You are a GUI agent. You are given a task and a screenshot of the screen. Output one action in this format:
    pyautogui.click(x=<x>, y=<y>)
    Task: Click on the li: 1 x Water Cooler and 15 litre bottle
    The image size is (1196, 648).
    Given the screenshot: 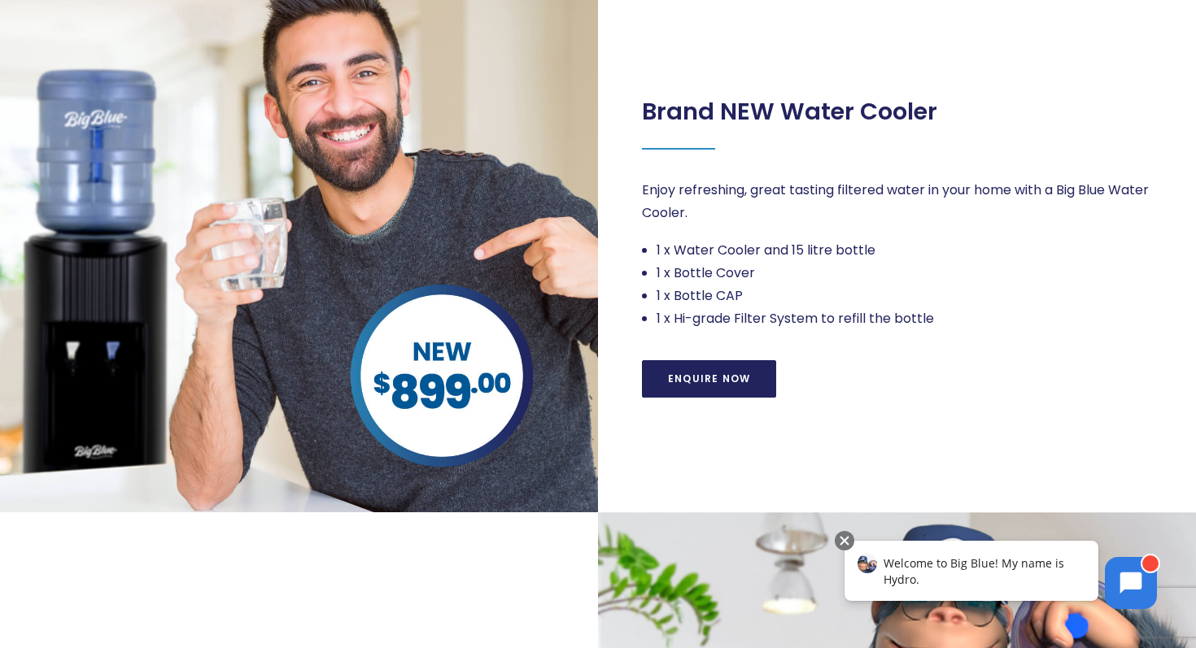 What is the action you would take?
    pyautogui.click(x=905, y=251)
    